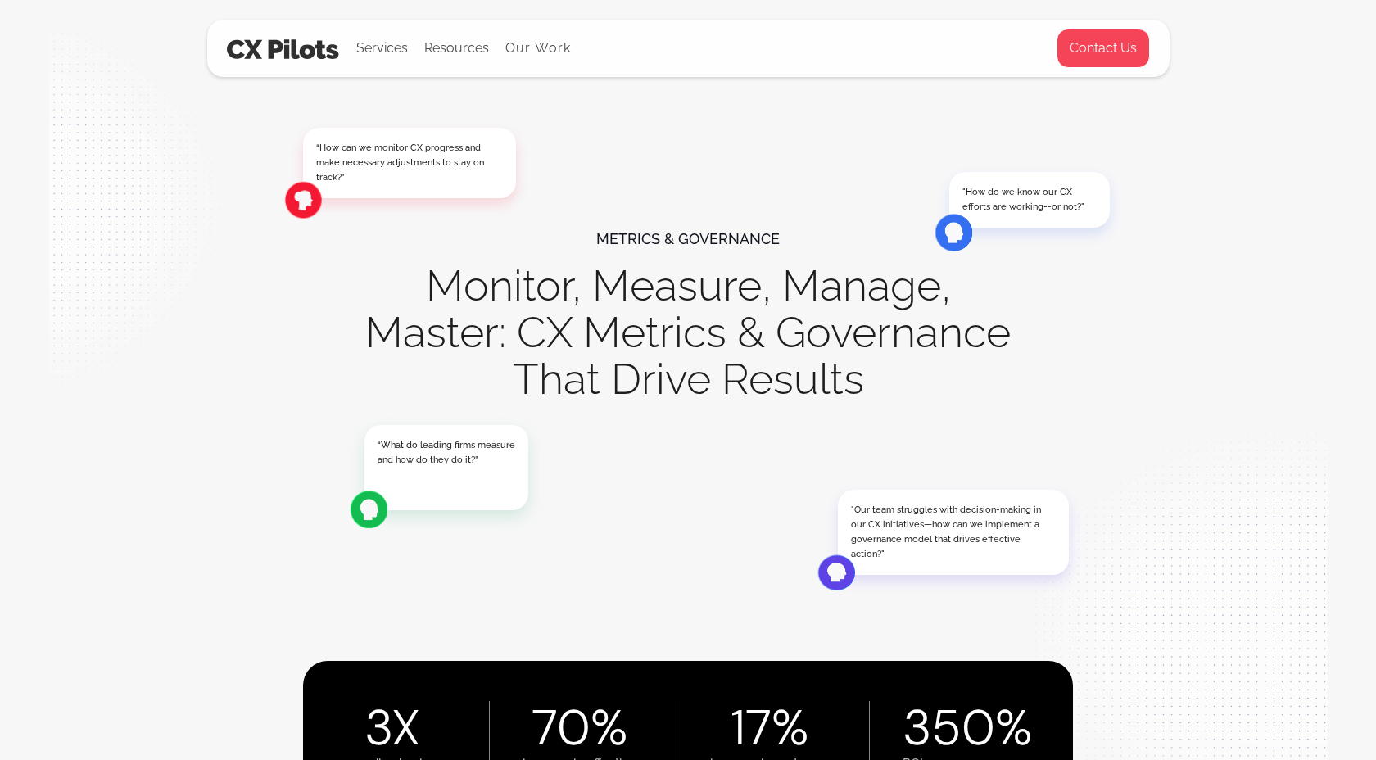 The height and width of the screenshot is (760, 1376). What do you see at coordinates (382, 48) in the screenshot?
I see `div: Services` at bounding box center [382, 48].